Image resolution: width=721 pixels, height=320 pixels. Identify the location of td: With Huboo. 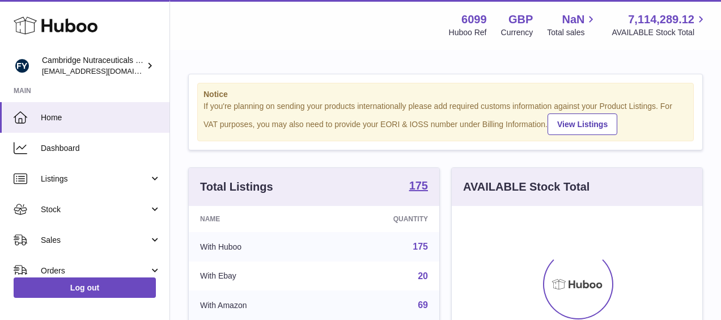
(257, 246).